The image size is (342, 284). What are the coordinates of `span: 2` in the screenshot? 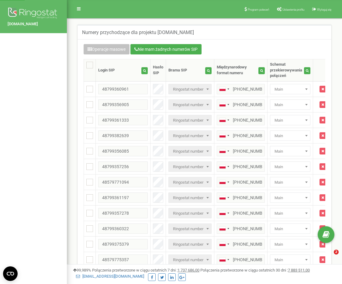 It's located at (336, 252).